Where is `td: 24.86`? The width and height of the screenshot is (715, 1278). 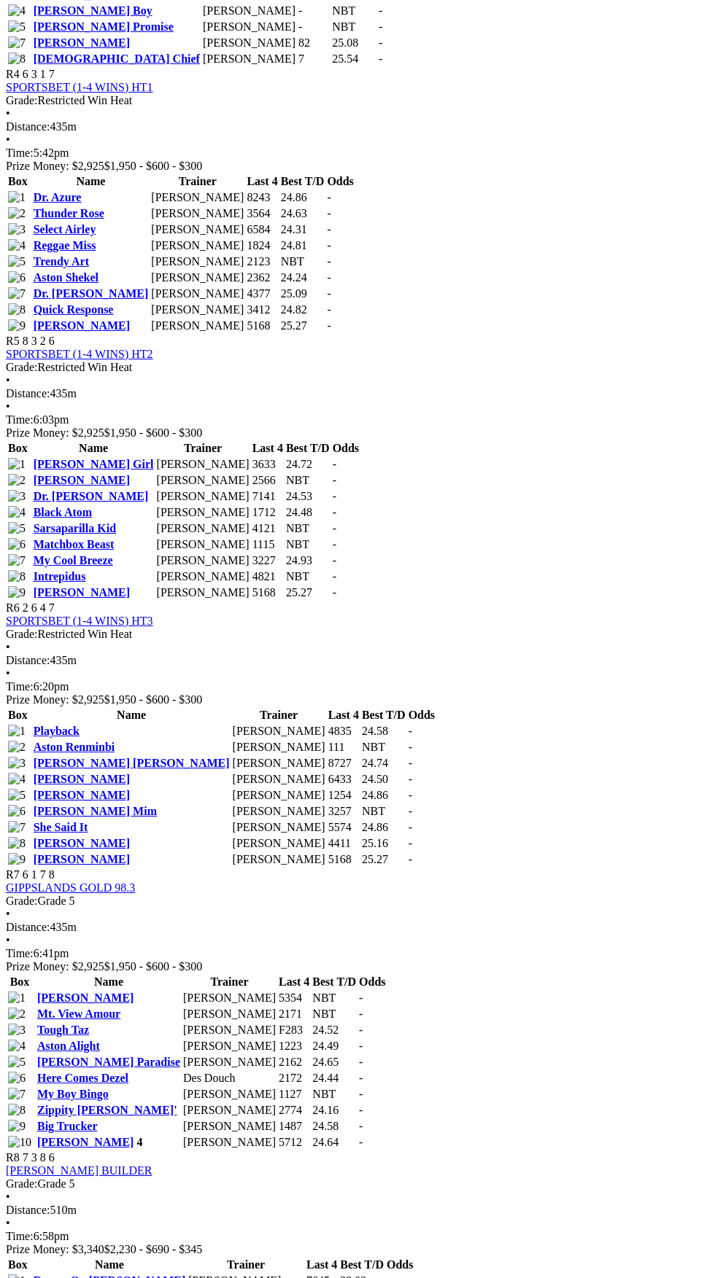 td: 24.86 is located at coordinates (303, 198).